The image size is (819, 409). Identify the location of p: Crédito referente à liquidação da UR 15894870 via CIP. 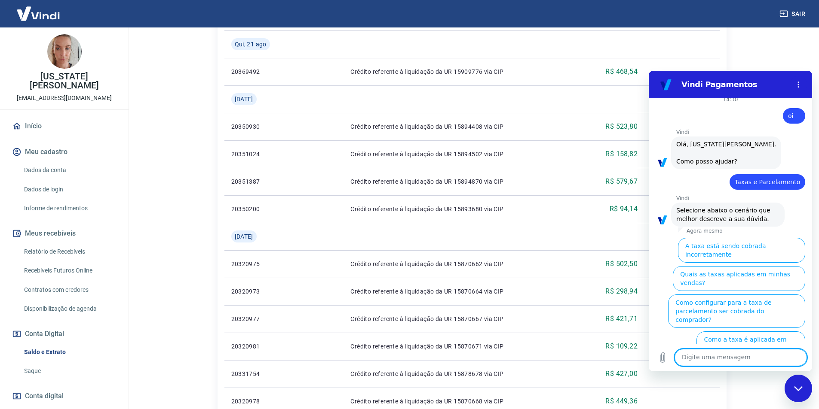
(457, 182).